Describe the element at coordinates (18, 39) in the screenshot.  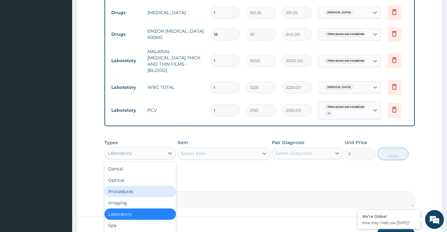
I see `img: d_794563401_company_1708531726252_794563401` at that location.